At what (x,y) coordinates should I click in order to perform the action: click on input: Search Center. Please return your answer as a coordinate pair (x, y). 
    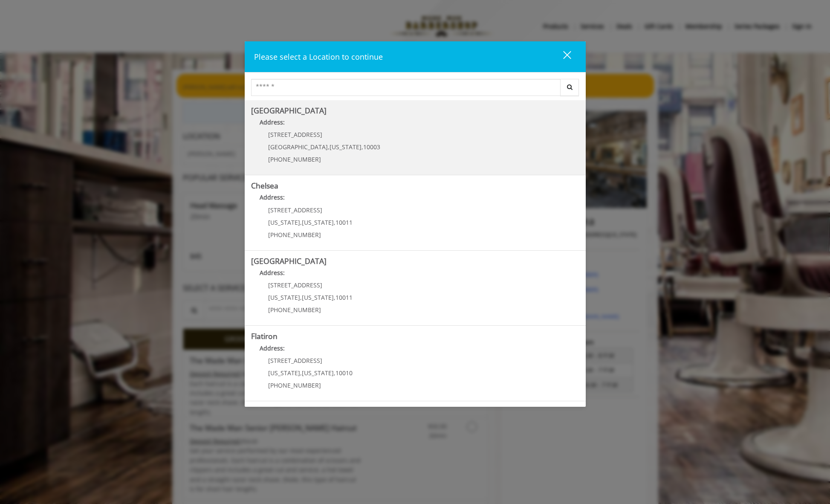
    Looking at the image, I should click on (406, 87).